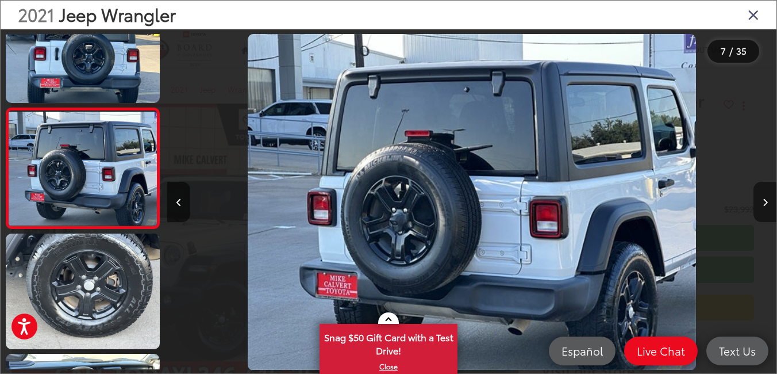  What do you see at coordinates (582, 350) in the screenshot?
I see `span: Español` at bounding box center [582, 350].